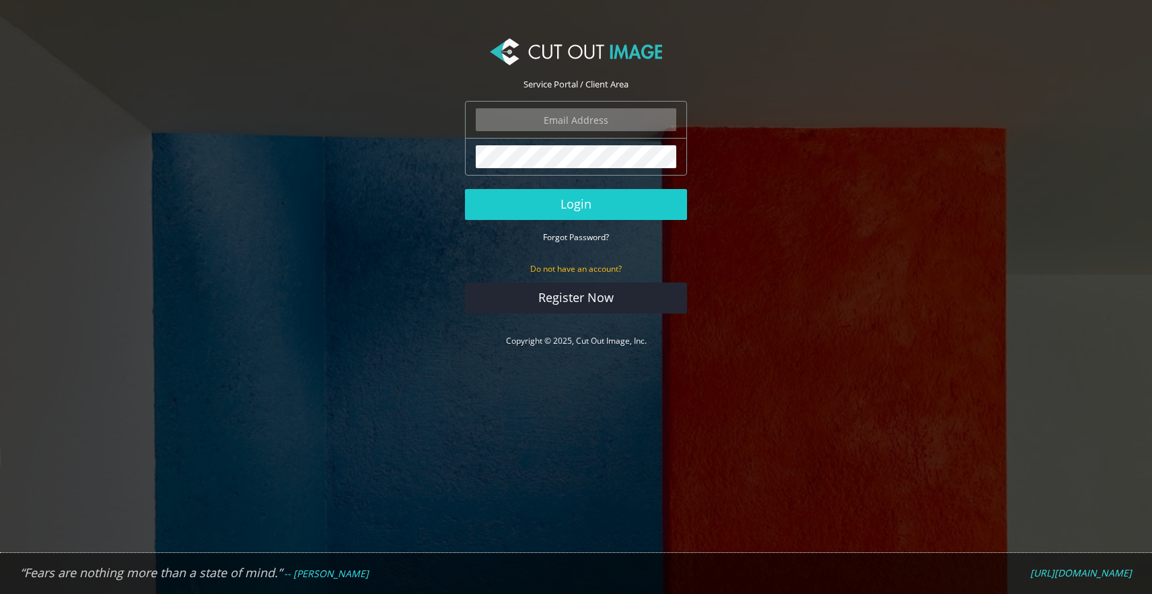  Describe the element at coordinates (576, 52) in the screenshot. I see `img: Cut Out Image` at that location.